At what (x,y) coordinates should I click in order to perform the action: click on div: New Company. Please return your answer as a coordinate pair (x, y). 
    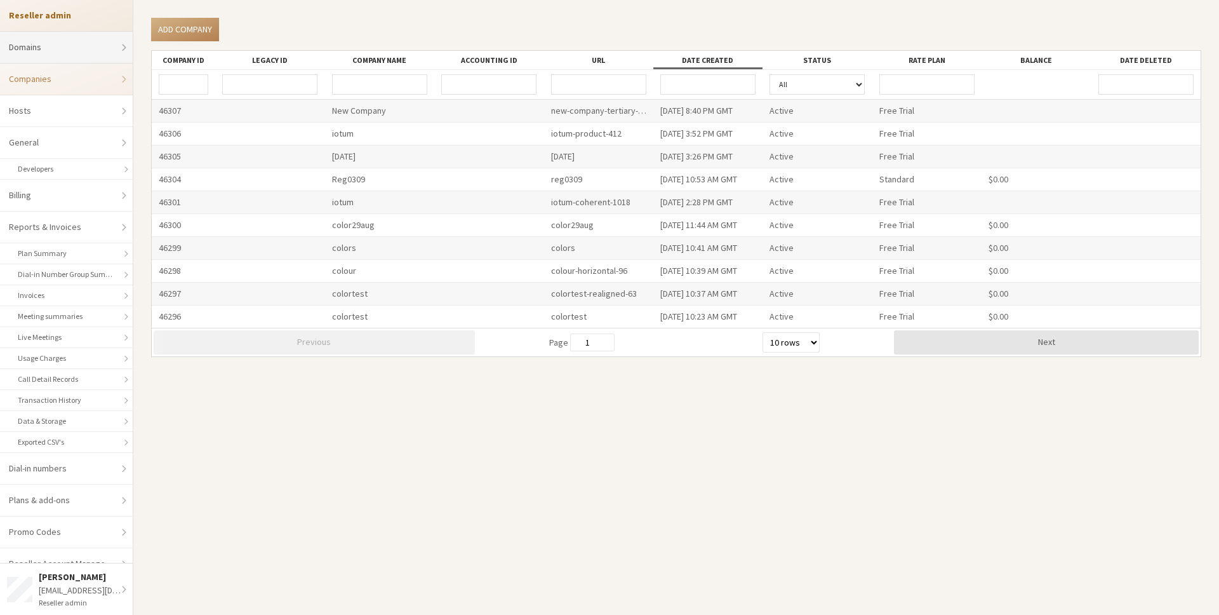
    Looking at the image, I should click on (379, 111).